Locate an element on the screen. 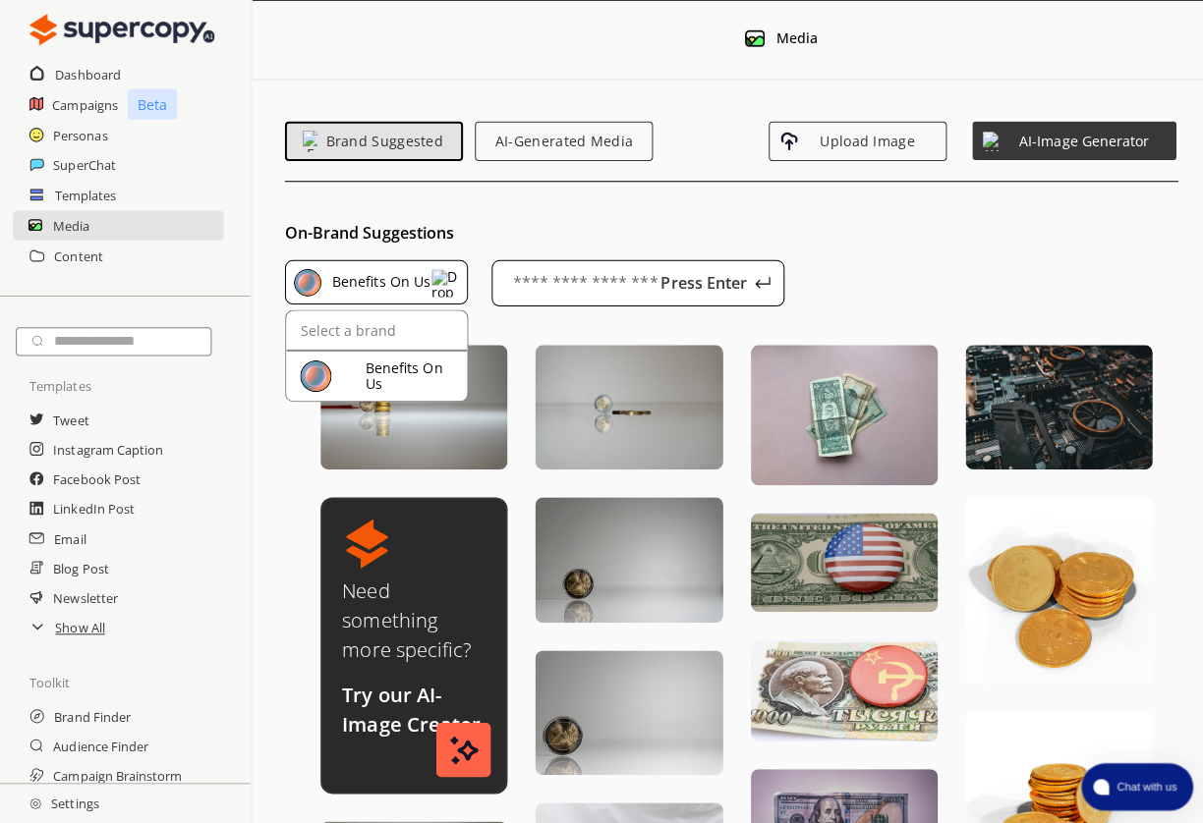  p: Press Enter is located at coordinates (699, 281).